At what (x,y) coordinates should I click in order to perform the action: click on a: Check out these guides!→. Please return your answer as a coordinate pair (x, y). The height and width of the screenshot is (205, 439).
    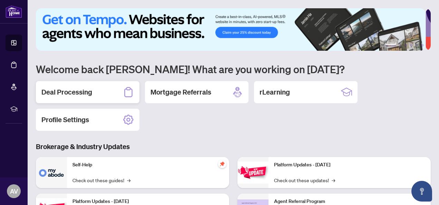
    Looking at the image, I should click on (101, 180).